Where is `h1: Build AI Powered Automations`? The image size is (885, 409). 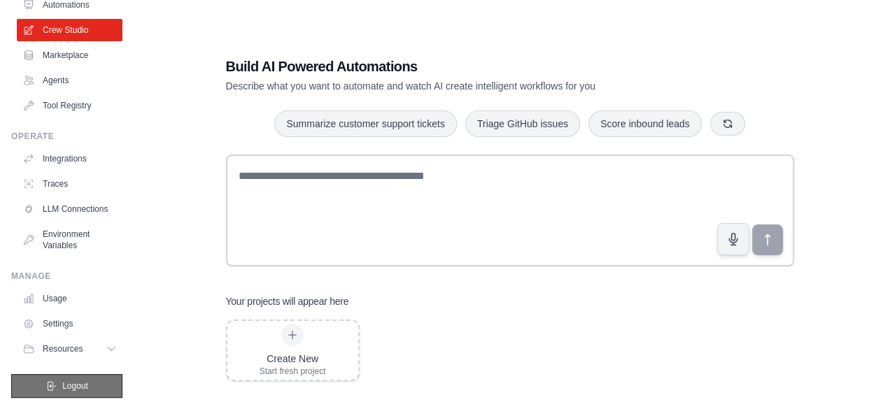 h1: Build AI Powered Automations is located at coordinates (461, 66).